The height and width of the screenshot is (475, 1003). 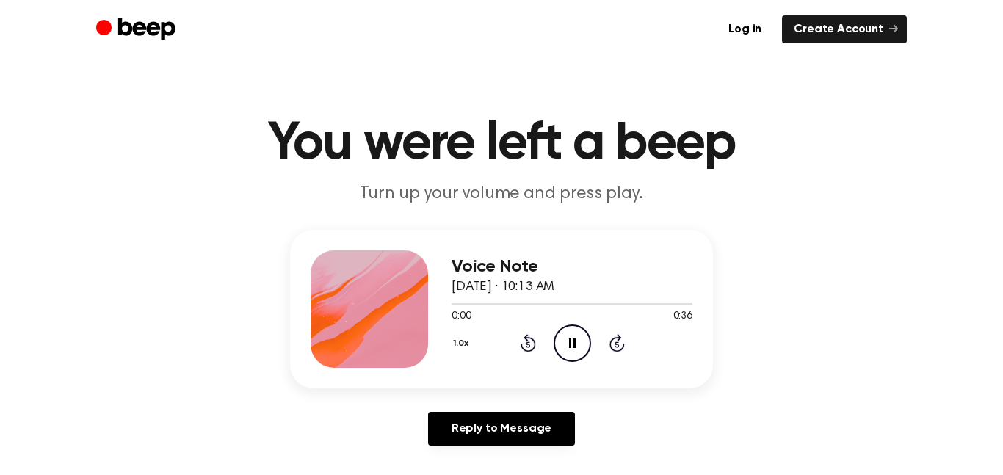 What do you see at coordinates (502, 194) in the screenshot?
I see `p: Turn up your volume and press play.` at bounding box center [502, 194].